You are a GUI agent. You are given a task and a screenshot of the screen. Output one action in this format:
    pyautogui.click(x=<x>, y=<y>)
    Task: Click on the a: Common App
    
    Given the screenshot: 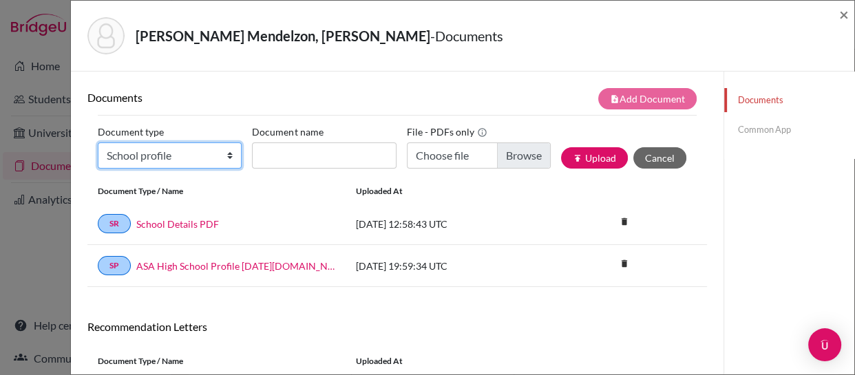 What is the action you would take?
    pyautogui.click(x=789, y=129)
    